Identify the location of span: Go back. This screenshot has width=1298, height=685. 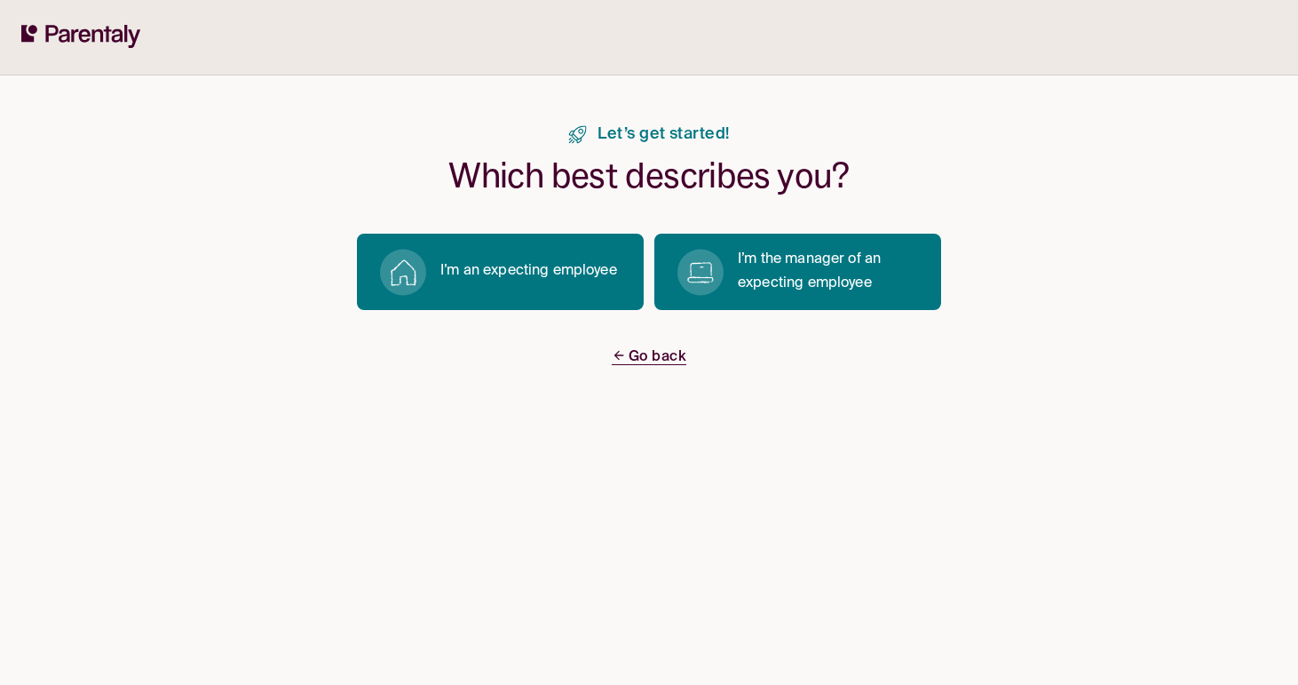
(649, 357).